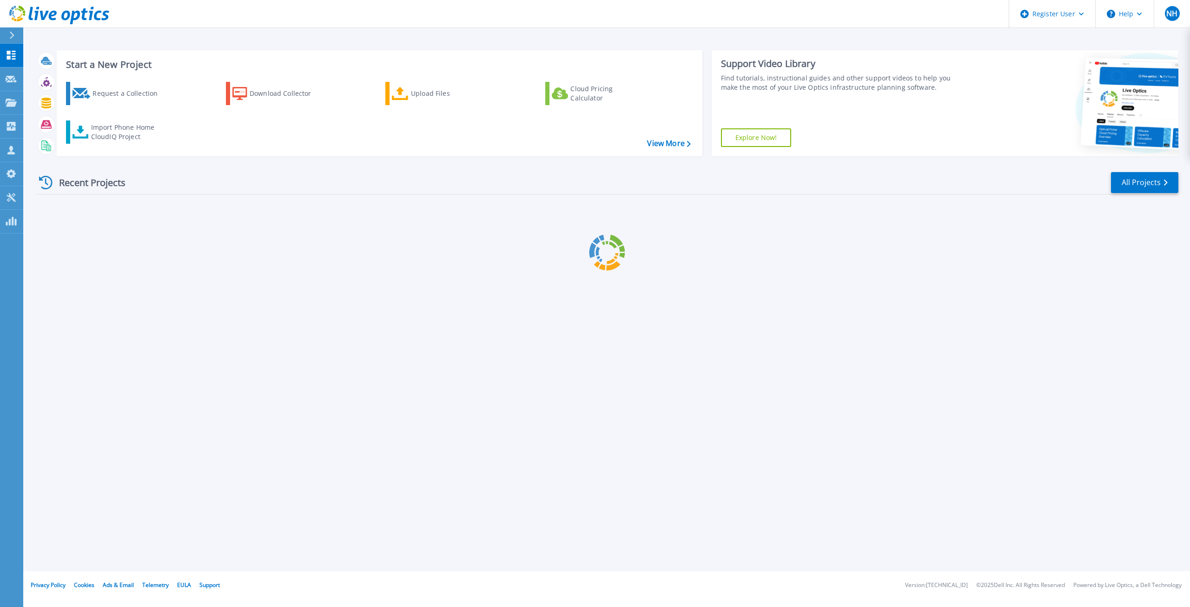 The image size is (1190, 607). Describe the element at coordinates (842, 64) in the screenshot. I see `div: Support Video Library` at that location.